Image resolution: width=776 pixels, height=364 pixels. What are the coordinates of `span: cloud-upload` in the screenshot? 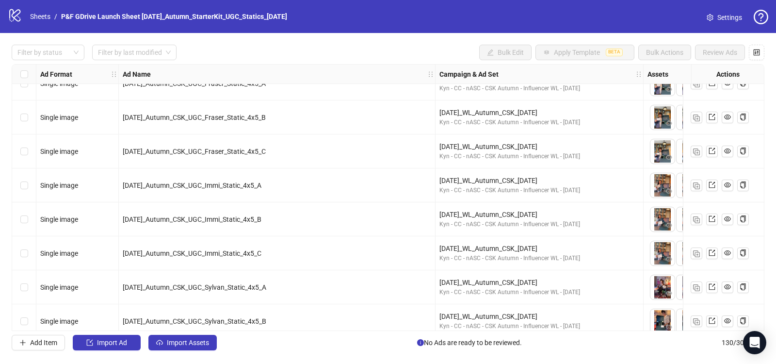 It's located at (160, 342).